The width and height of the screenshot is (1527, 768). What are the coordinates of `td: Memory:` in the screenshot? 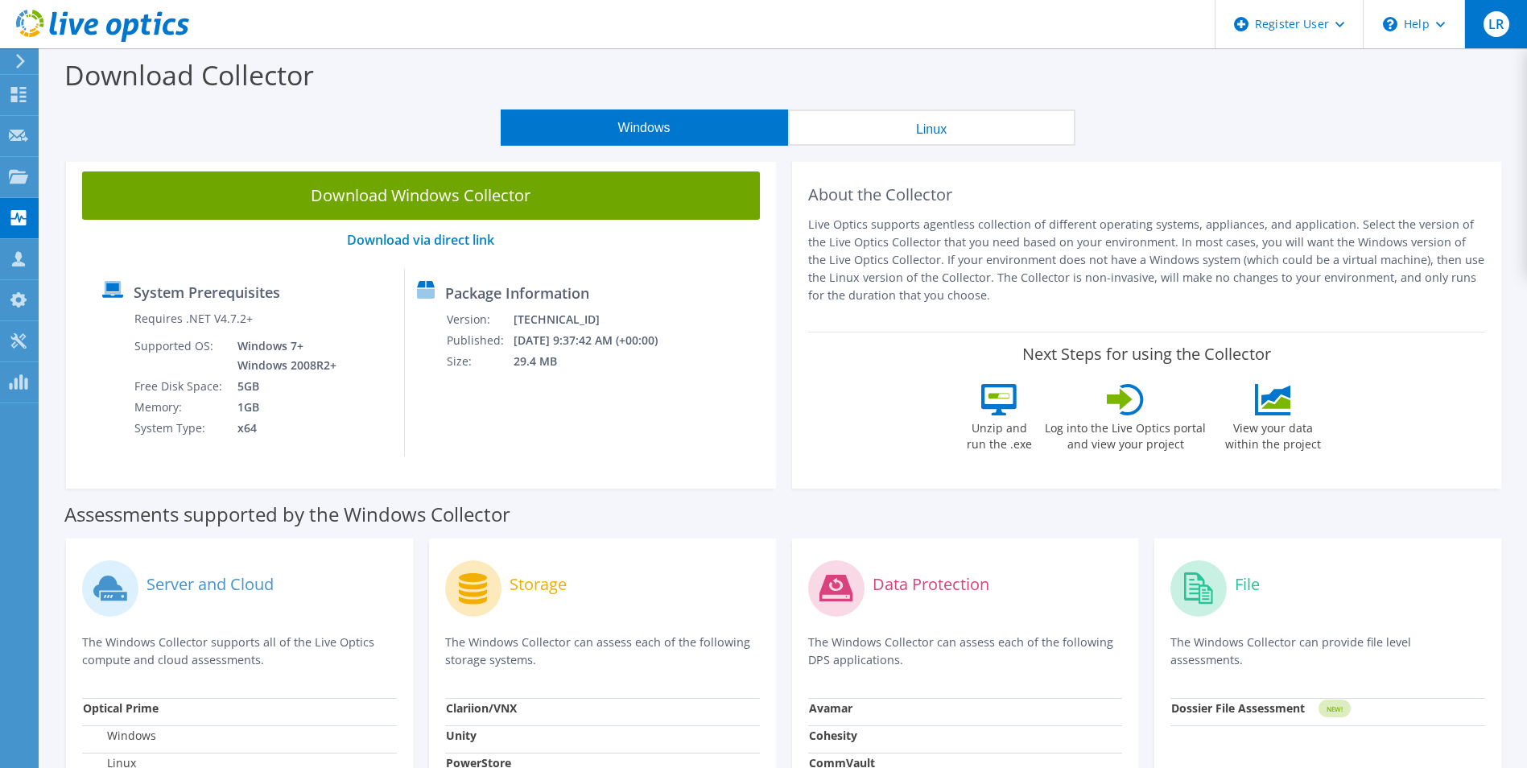 It's located at (180, 407).